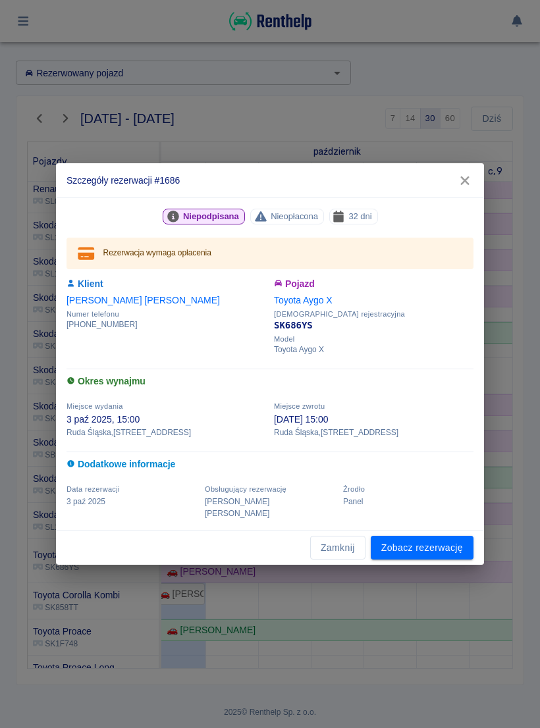  I want to click on span: Miejsce zwrotu, so click(299, 406).